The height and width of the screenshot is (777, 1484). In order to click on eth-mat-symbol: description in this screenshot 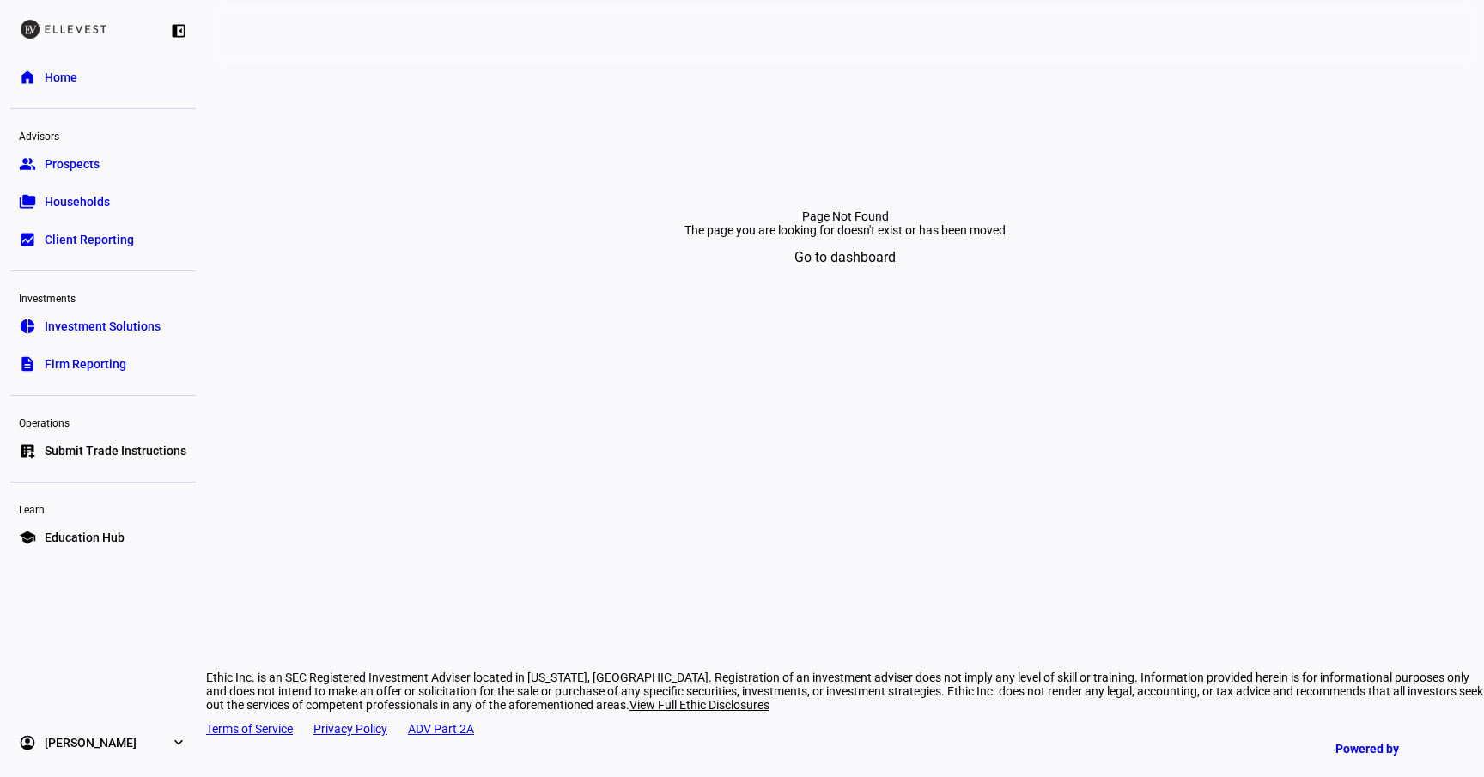, I will do `click(27, 364)`.